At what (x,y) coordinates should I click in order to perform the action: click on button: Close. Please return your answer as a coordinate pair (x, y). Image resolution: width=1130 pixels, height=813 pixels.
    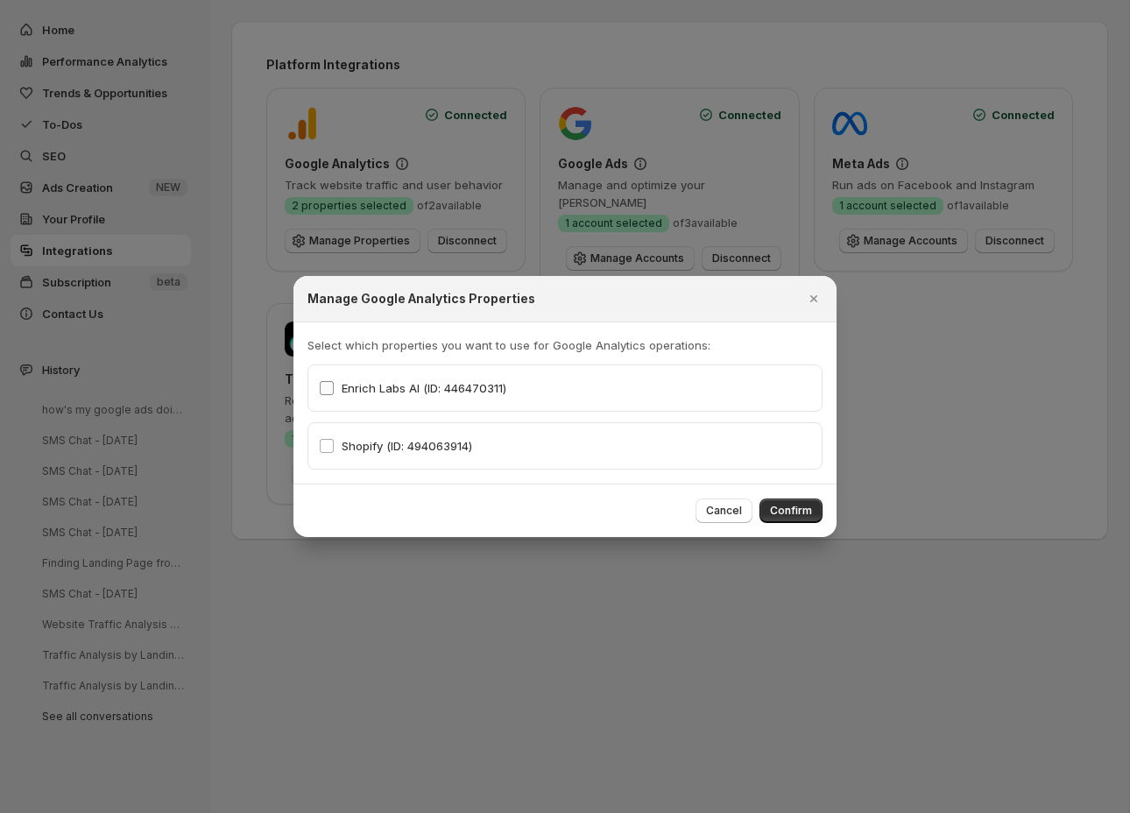
    Looking at the image, I should click on (814, 299).